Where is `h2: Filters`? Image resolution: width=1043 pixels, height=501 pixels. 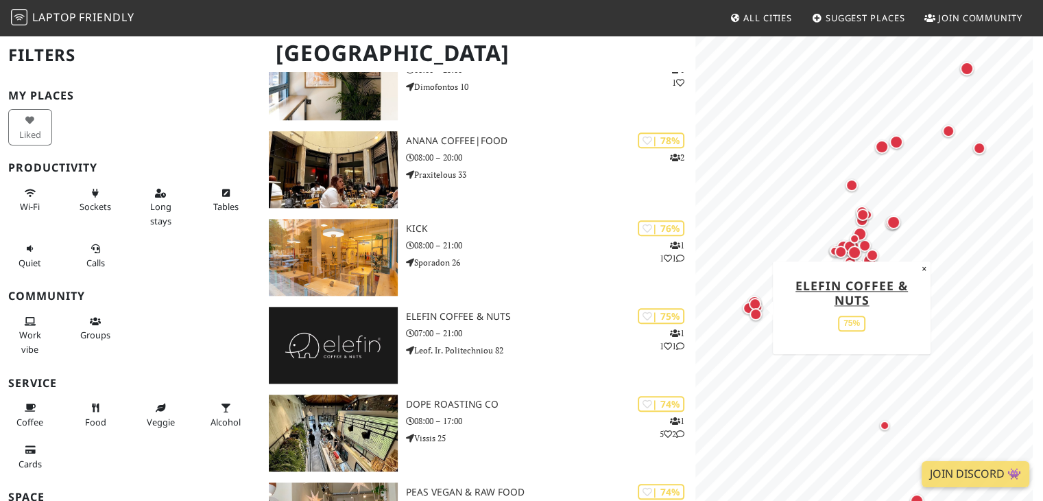 h2: Filters is located at coordinates (130, 55).